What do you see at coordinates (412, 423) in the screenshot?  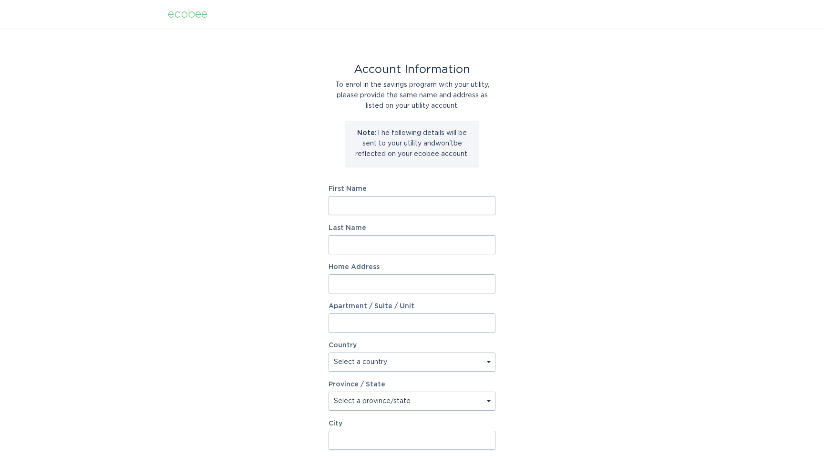 I see `label: City` at bounding box center [412, 423].